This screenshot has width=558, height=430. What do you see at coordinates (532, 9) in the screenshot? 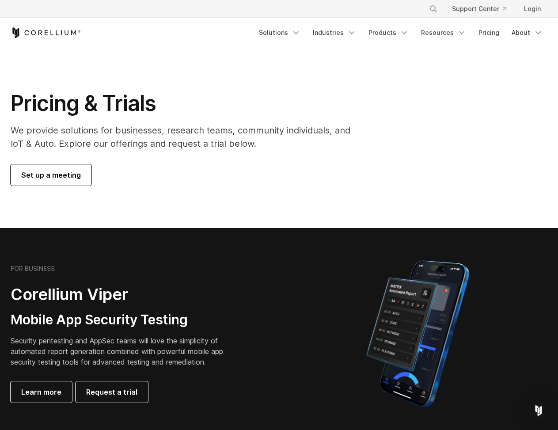
I see `a: Login` at bounding box center [532, 9].